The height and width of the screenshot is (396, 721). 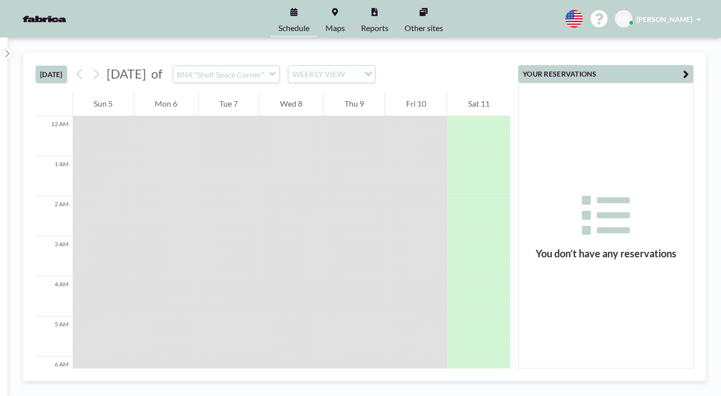 I want to click on span: WEEKLY VIEW, so click(x=319, y=74).